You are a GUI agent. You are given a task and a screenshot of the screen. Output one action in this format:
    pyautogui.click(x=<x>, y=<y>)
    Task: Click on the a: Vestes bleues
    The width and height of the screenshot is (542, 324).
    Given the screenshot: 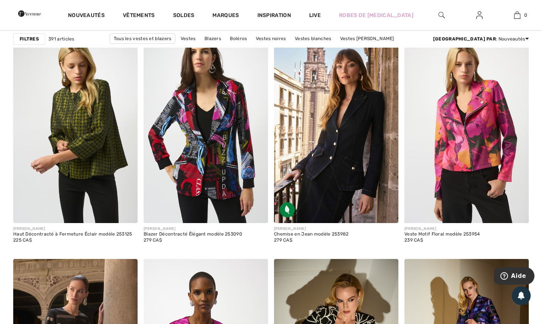 What is the action you would take?
    pyautogui.click(x=285, y=49)
    